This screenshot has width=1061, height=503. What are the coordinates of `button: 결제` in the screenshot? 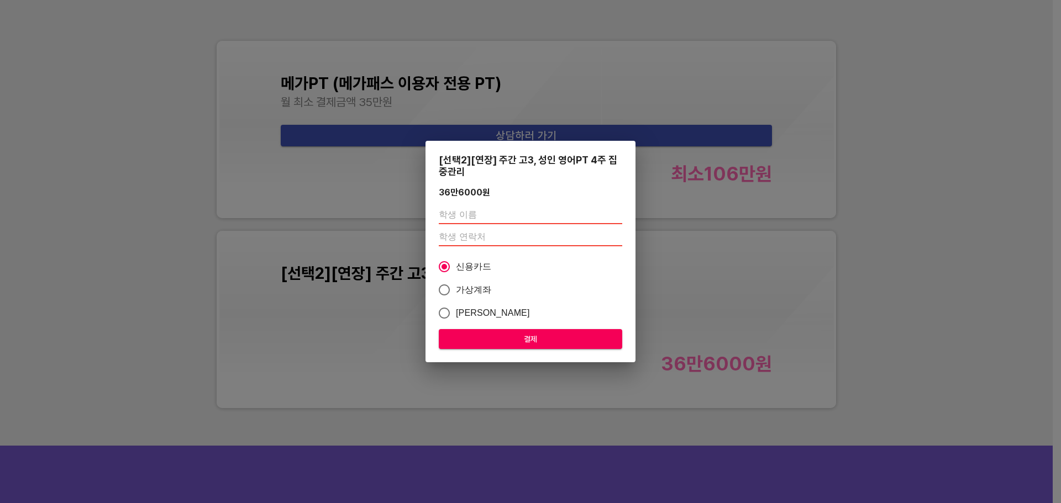 It's located at (530, 339).